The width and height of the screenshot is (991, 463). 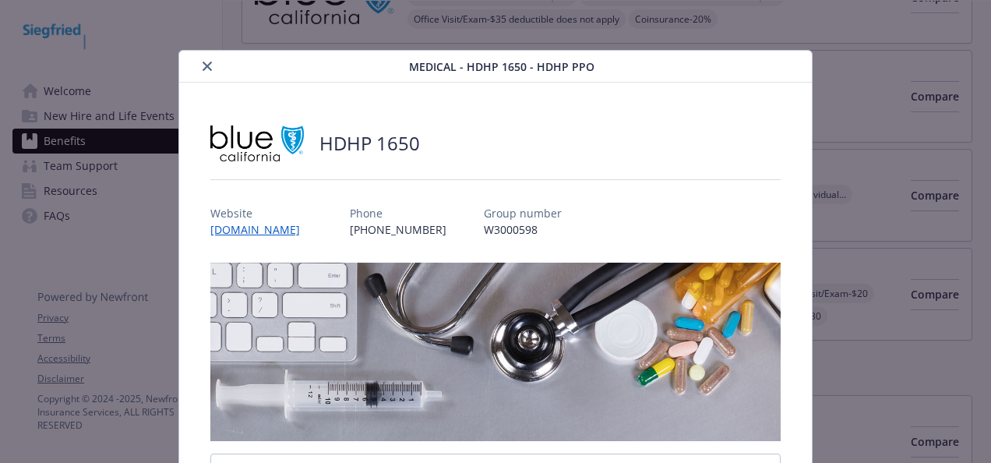 What do you see at coordinates (495, 351) in the screenshot?
I see `img: banner` at bounding box center [495, 351].